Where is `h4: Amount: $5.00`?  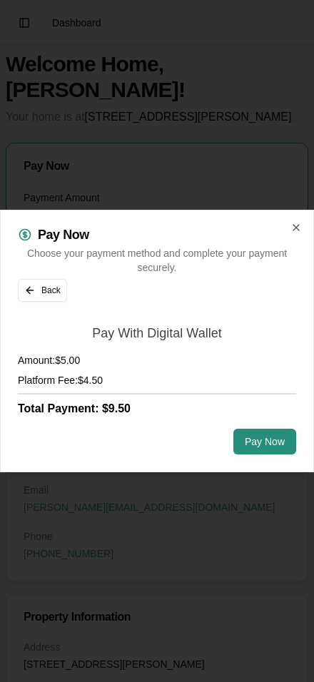 h4: Amount: $5.00 is located at coordinates (157, 360).